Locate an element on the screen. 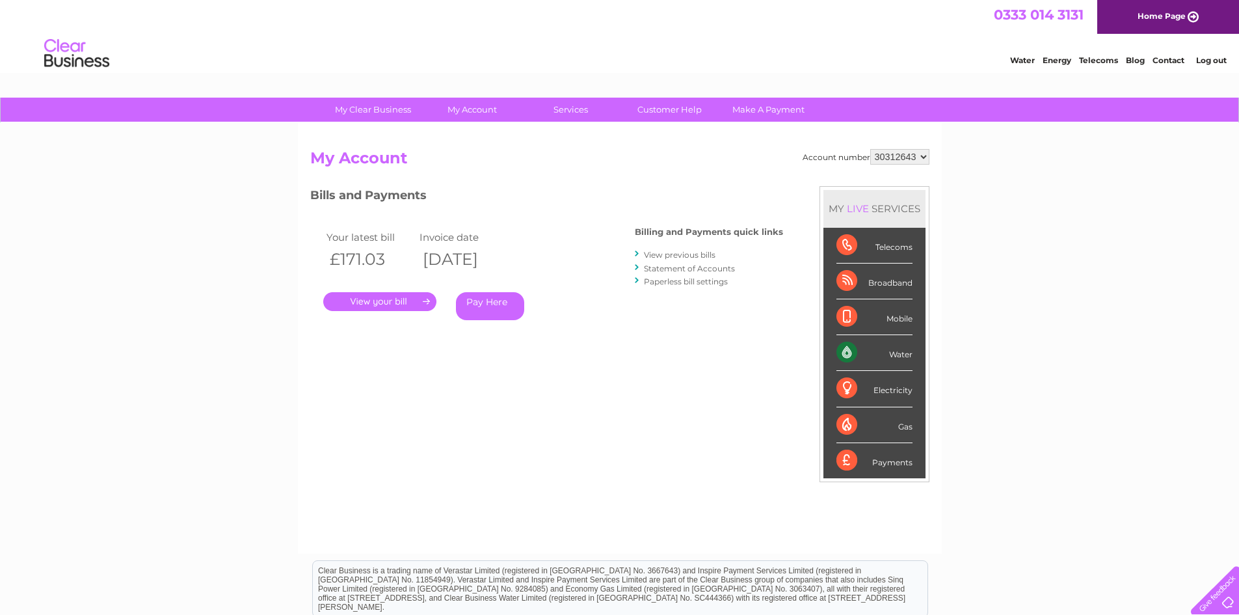 This screenshot has height=615, width=1239. div: Account number is located at coordinates (866, 157).